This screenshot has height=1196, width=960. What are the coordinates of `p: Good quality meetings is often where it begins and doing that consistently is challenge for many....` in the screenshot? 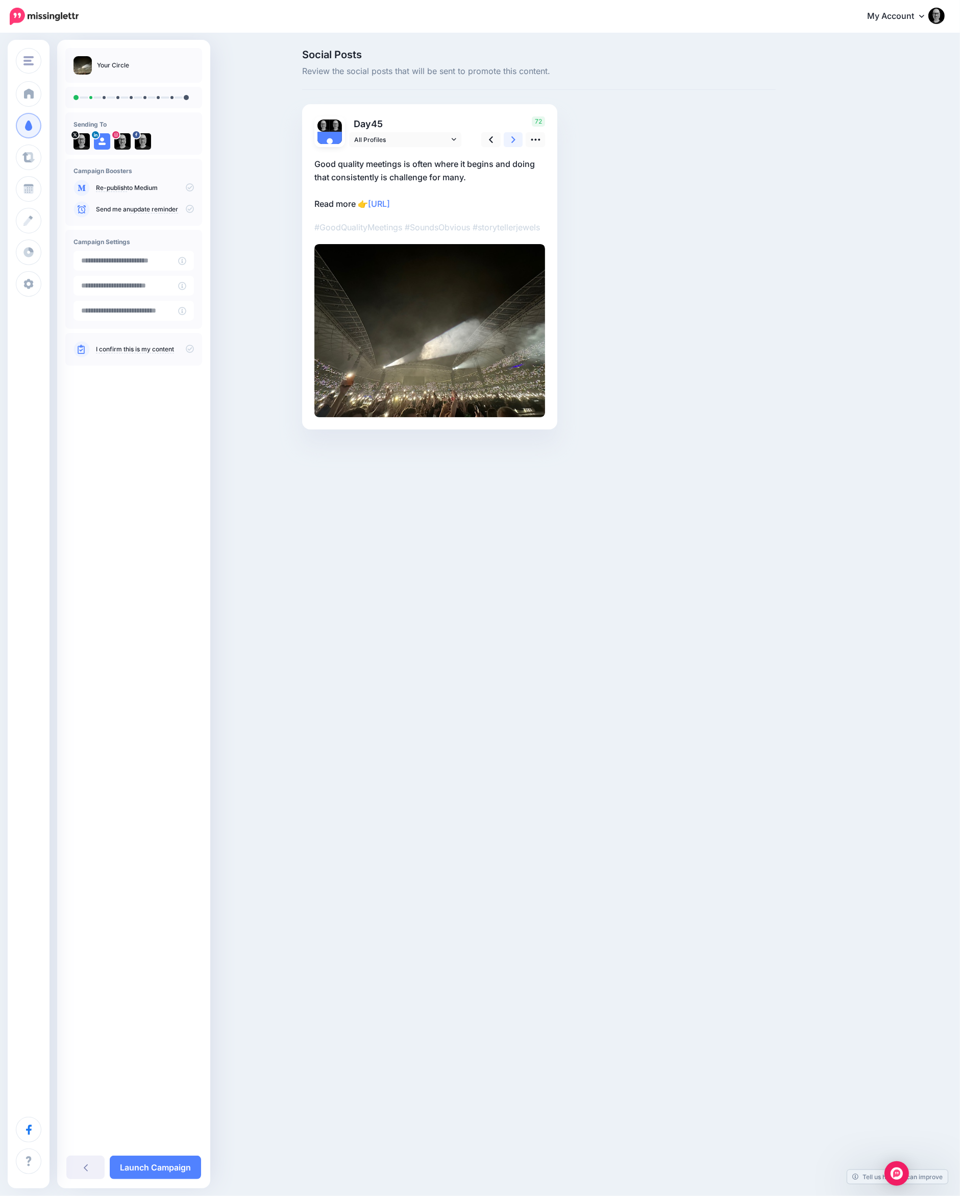 It's located at (430, 184).